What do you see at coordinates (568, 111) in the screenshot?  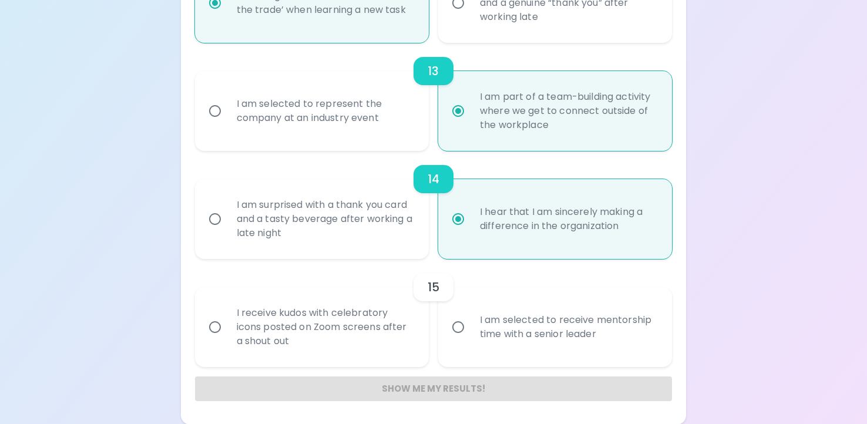 I see `div: I am part of a team-building activity where we get to connect outside of the workplace` at bounding box center [568, 111].